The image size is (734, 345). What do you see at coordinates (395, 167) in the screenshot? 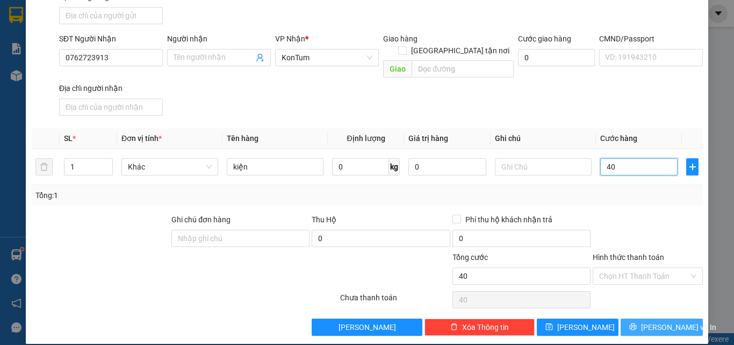
I see `span: kg` at bounding box center [395, 167].